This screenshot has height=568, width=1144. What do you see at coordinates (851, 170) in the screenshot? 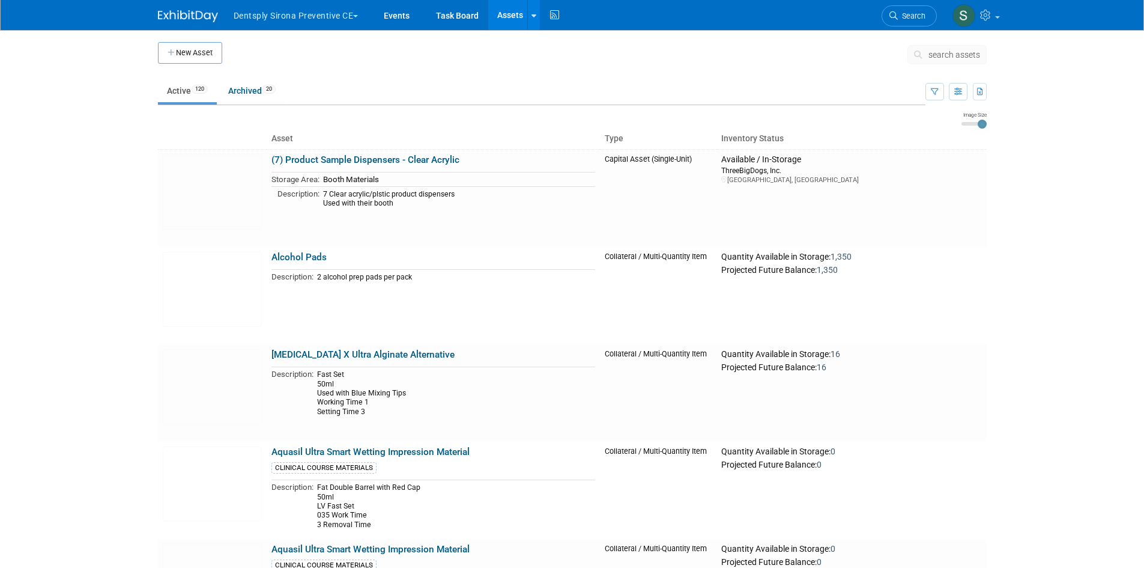
I see `div: ThreeBigDogs, Inc.` at bounding box center [851, 170].